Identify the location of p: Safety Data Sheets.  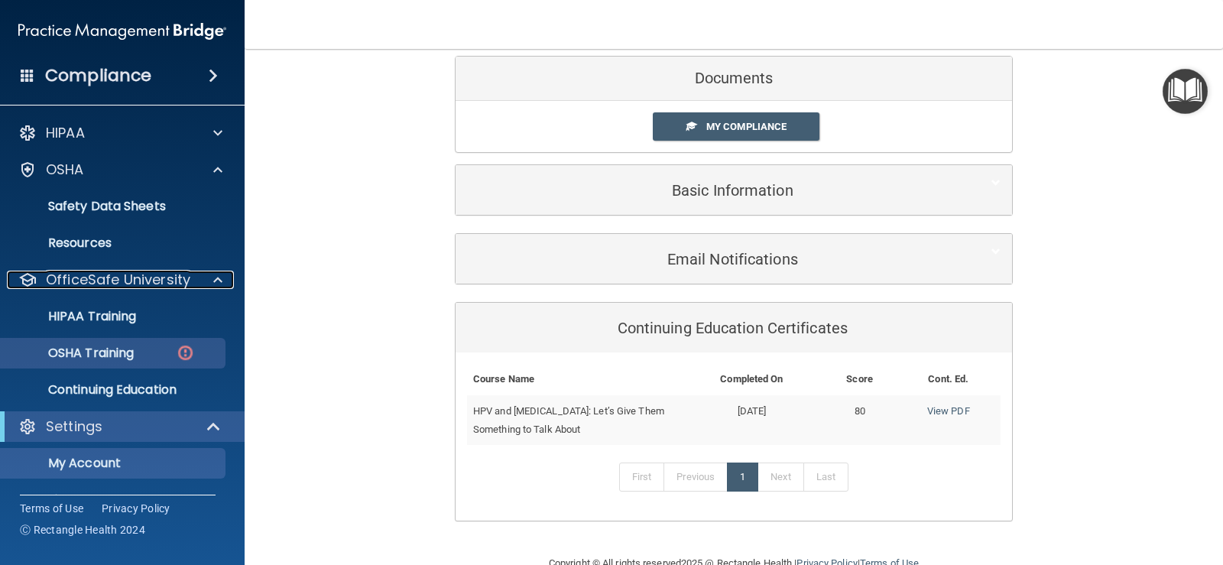
(114, 206).